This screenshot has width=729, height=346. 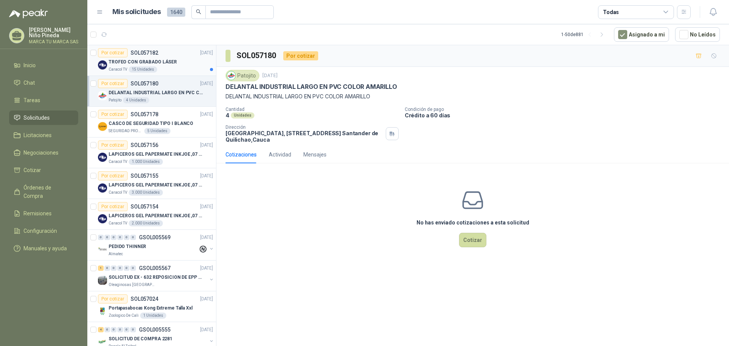 I want to click on img: Logo peakr, so click(x=28, y=14).